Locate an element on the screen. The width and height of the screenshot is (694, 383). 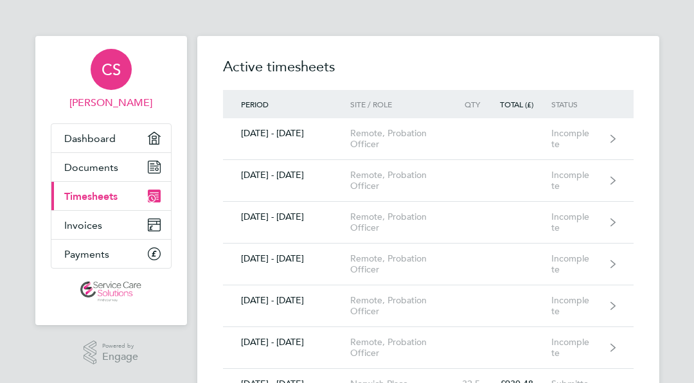
a: Timesheets is located at coordinates (111, 196).